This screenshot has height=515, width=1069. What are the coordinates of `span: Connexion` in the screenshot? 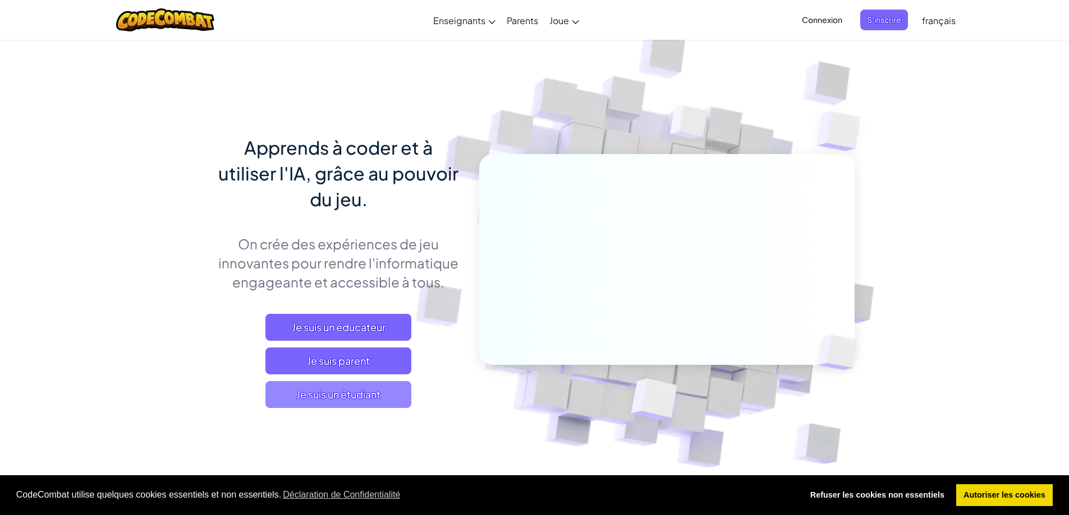 It's located at (822, 20).